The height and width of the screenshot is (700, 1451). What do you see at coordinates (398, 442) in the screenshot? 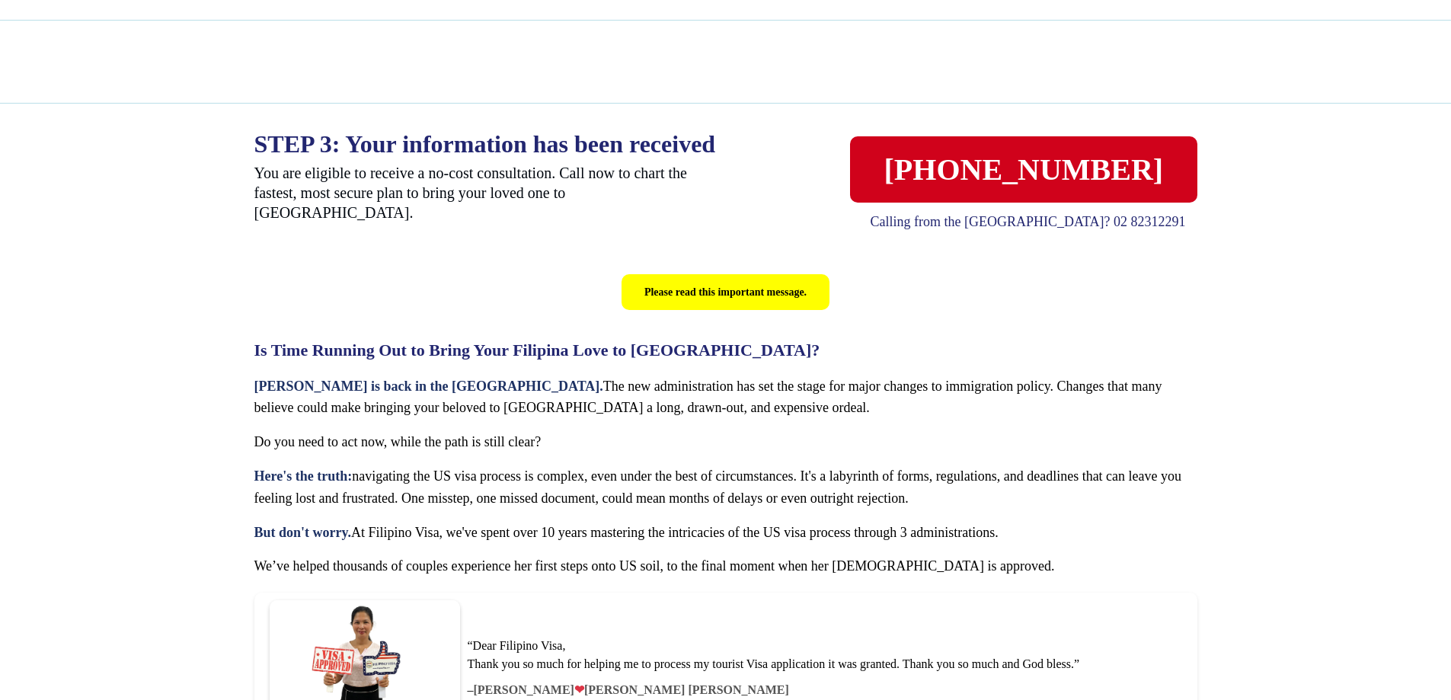
I see `span: Do you need to act now, while the path is still clear?` at bounding box center [398, 442].